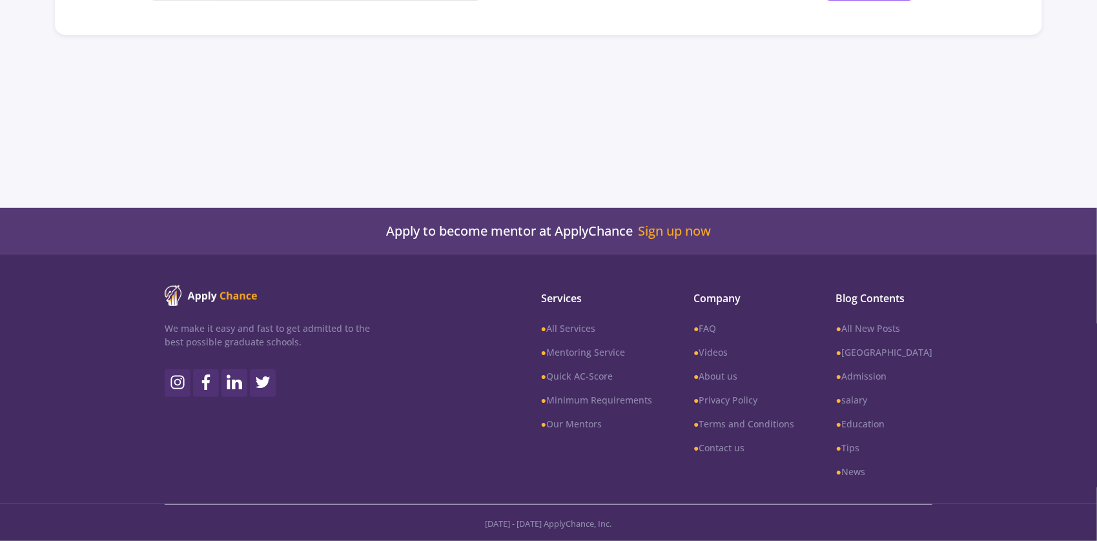 This screenshot has height=541, width=1097. I want to click on span: Company, so click(744, 298).